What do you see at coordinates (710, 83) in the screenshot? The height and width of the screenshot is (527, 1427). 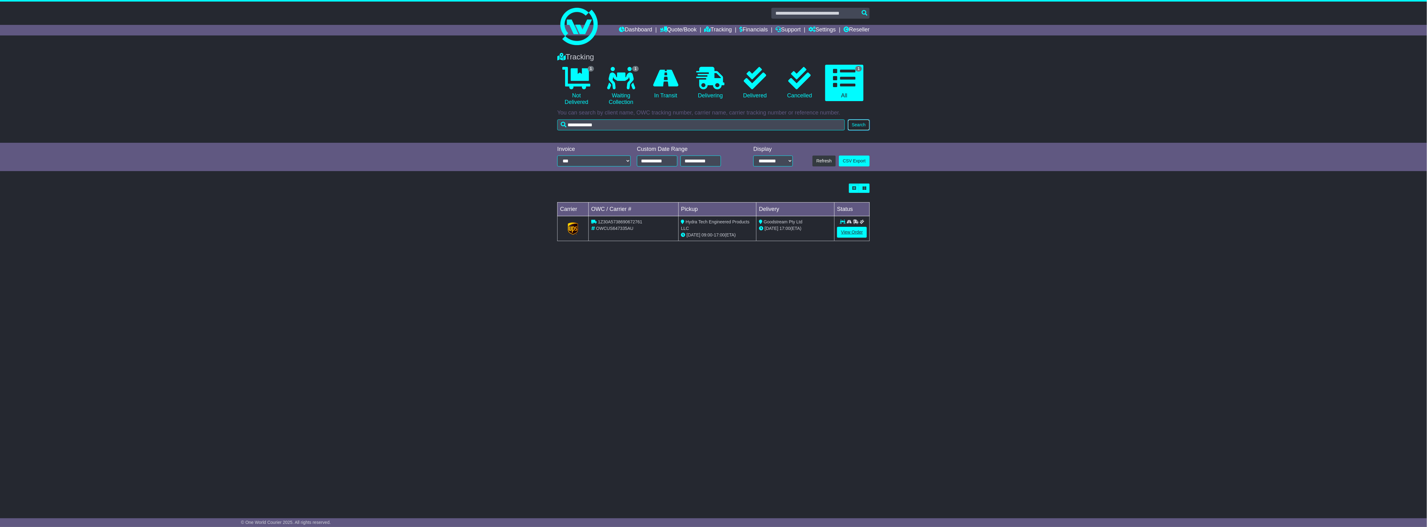 I see `a: Delivering` at bounding box center [710, 83].